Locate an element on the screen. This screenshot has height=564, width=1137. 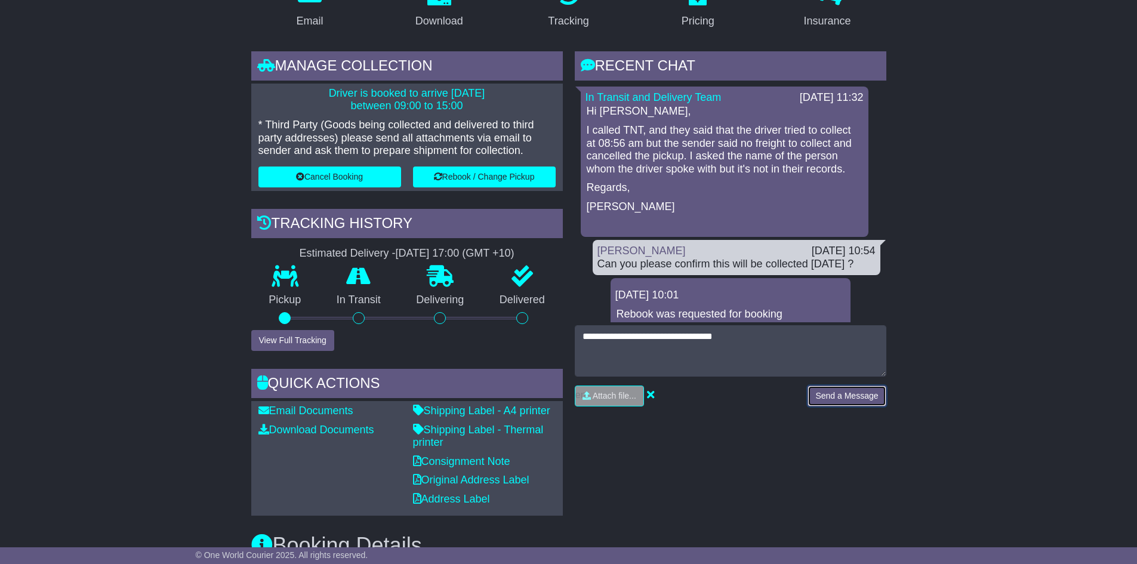
a: Original Address Label is located at coordinates (471, 480).